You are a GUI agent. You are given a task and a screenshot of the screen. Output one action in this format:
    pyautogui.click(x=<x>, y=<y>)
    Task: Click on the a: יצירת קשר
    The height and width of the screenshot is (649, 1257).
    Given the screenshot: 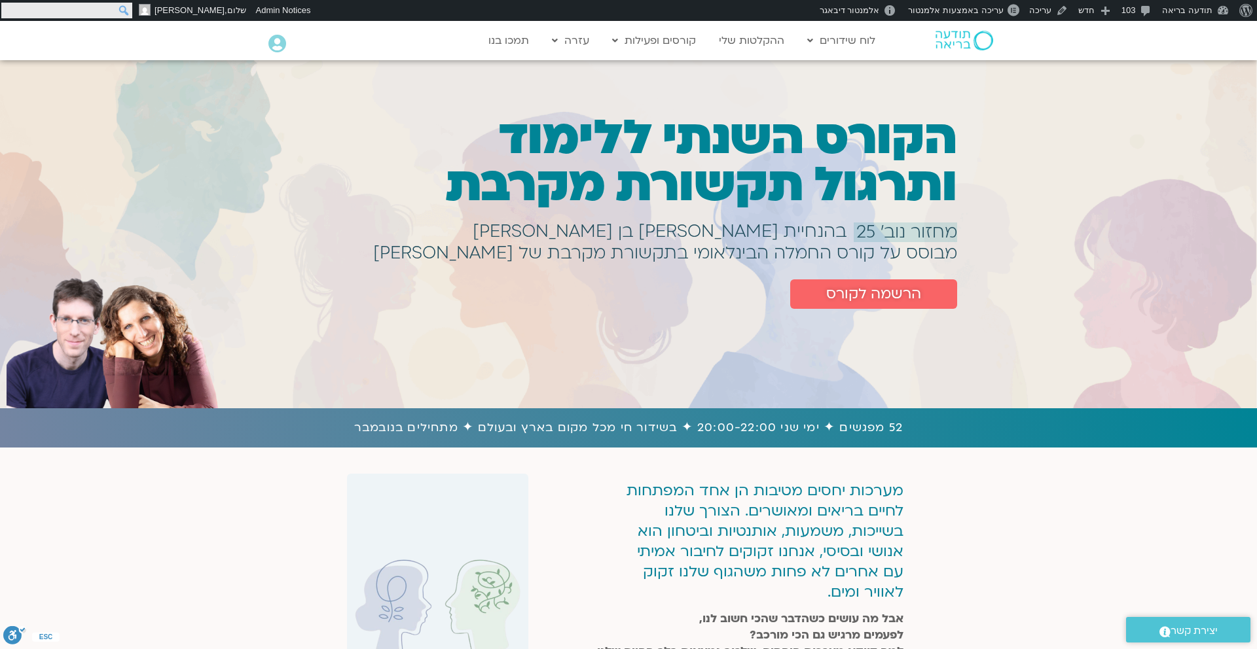 What is the action you would take?
    pyautogui.click(x=1188, y=630)
    